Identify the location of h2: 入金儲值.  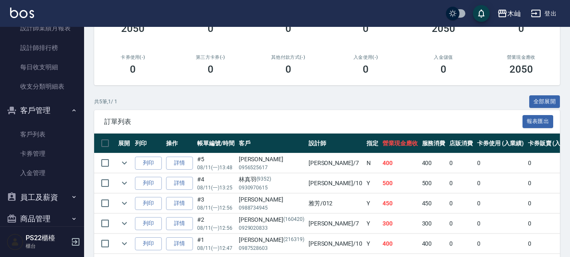
(443, 57).